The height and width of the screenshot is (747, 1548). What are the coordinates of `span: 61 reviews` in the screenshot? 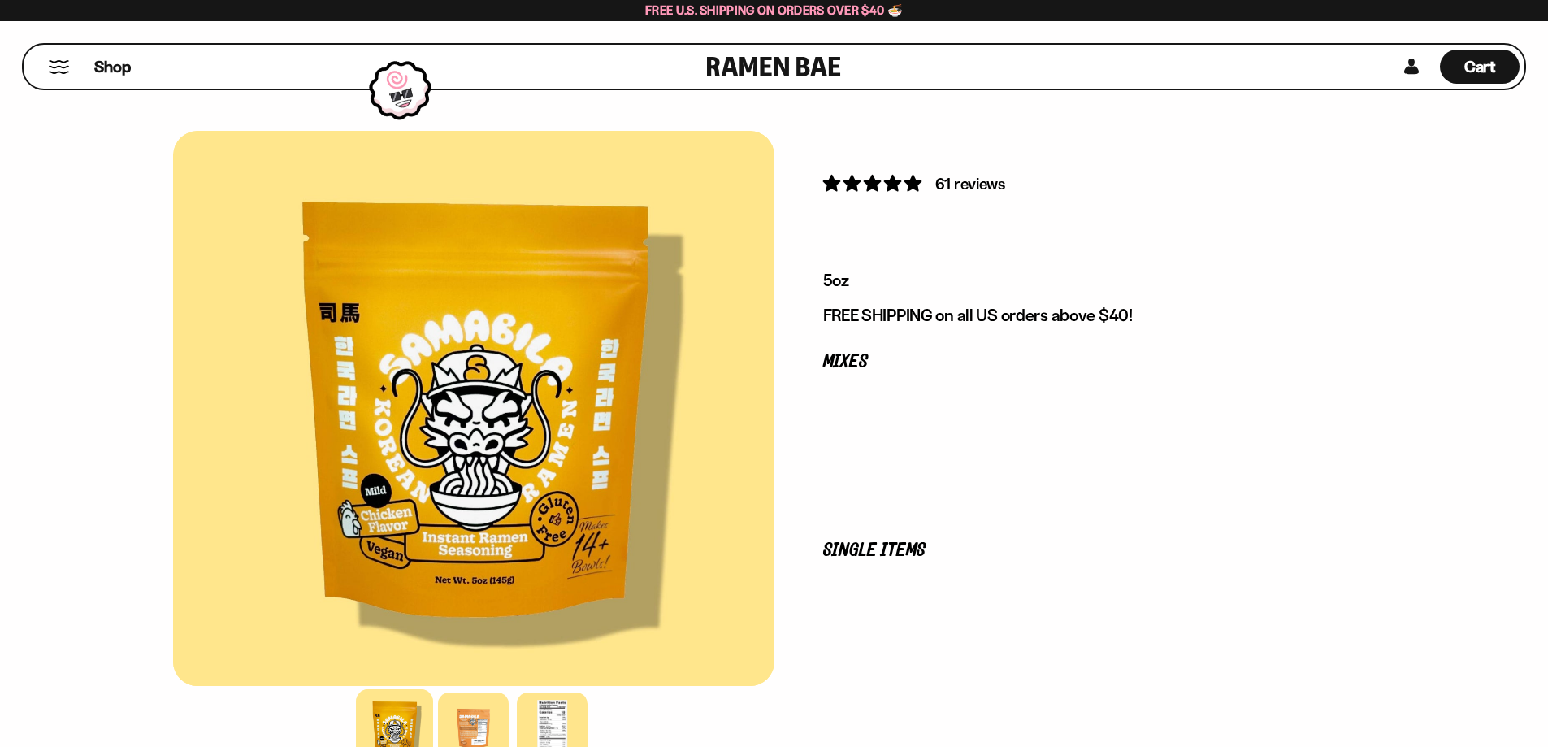 It's located at (970, 184).